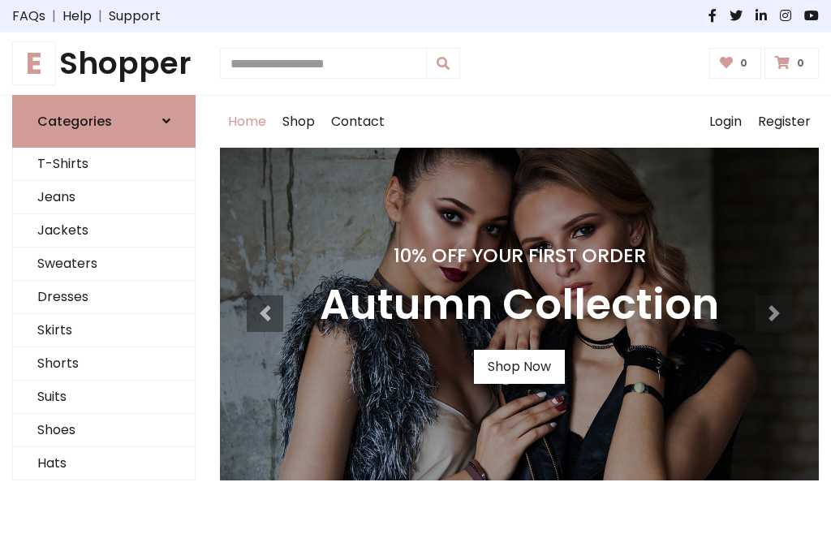 The height and width of the screenshot is (534, 831). Describe the element at coordinates (104, 231) in the screenshot. I see `a: Jackets` at that location.